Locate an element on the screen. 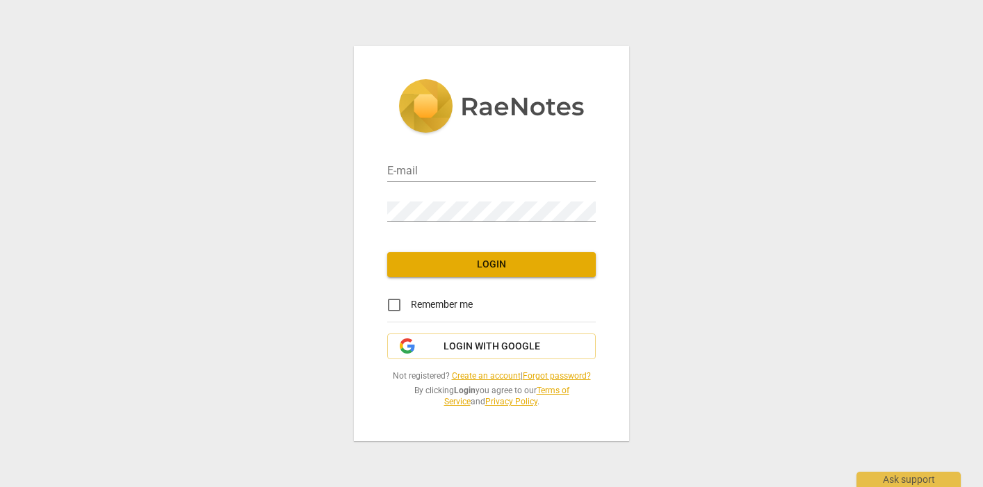  a: Create an account is located at coordinates (486, 376).